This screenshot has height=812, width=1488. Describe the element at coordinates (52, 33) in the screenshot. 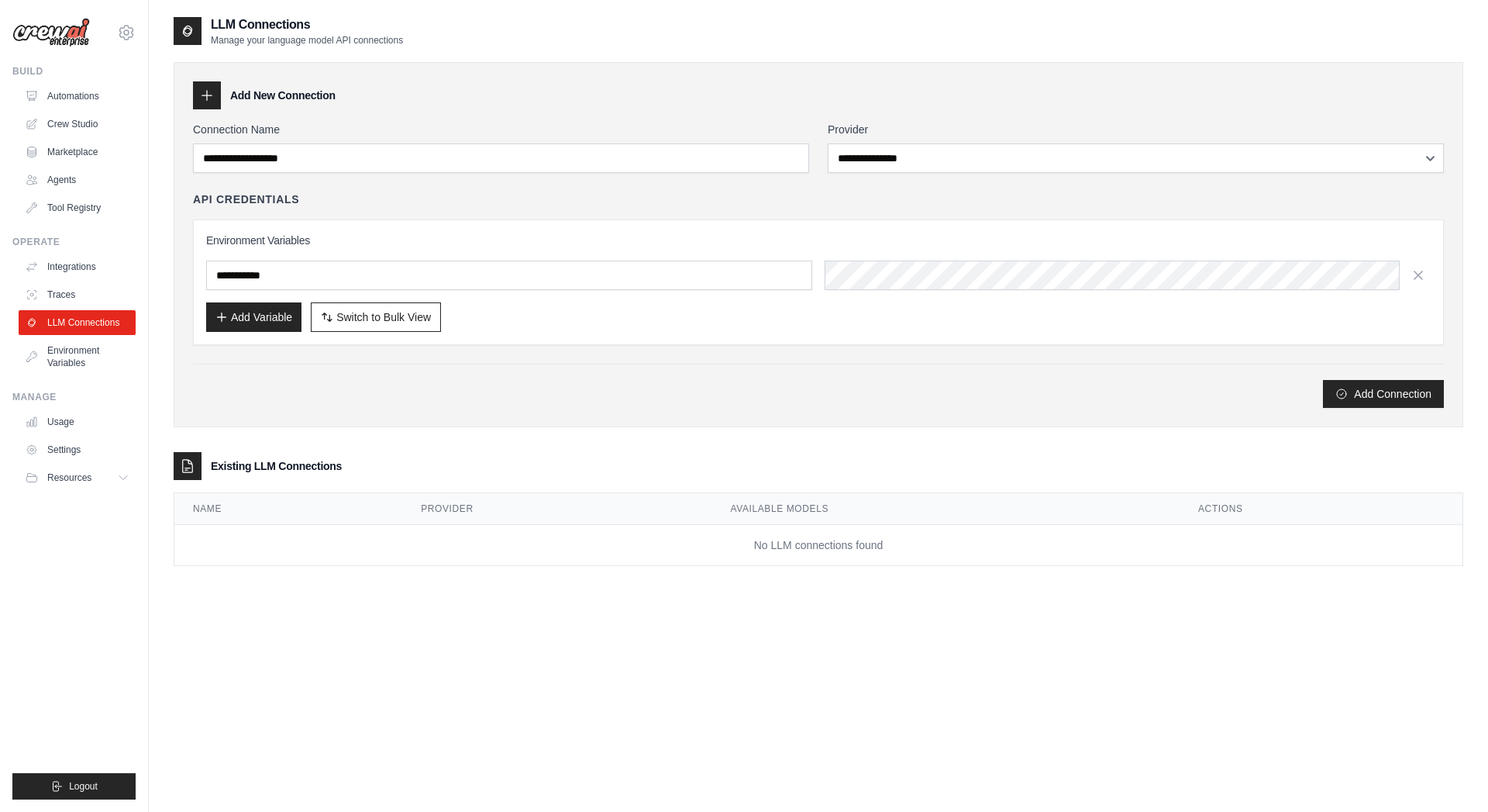

I see `img: Logo` at that location.